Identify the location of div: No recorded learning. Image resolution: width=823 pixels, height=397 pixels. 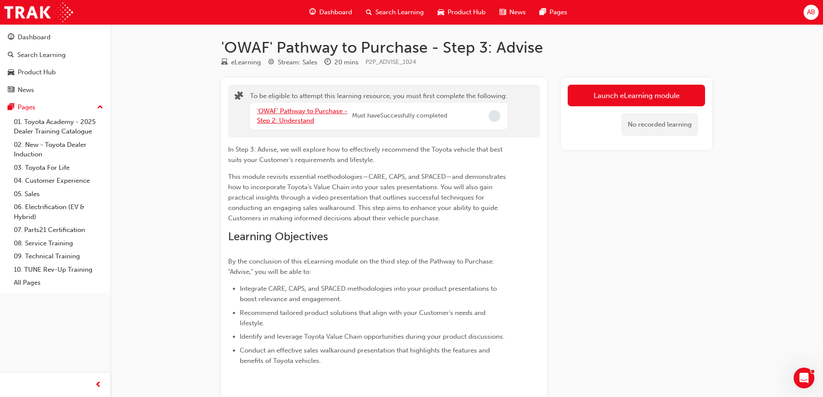
(660, 124).